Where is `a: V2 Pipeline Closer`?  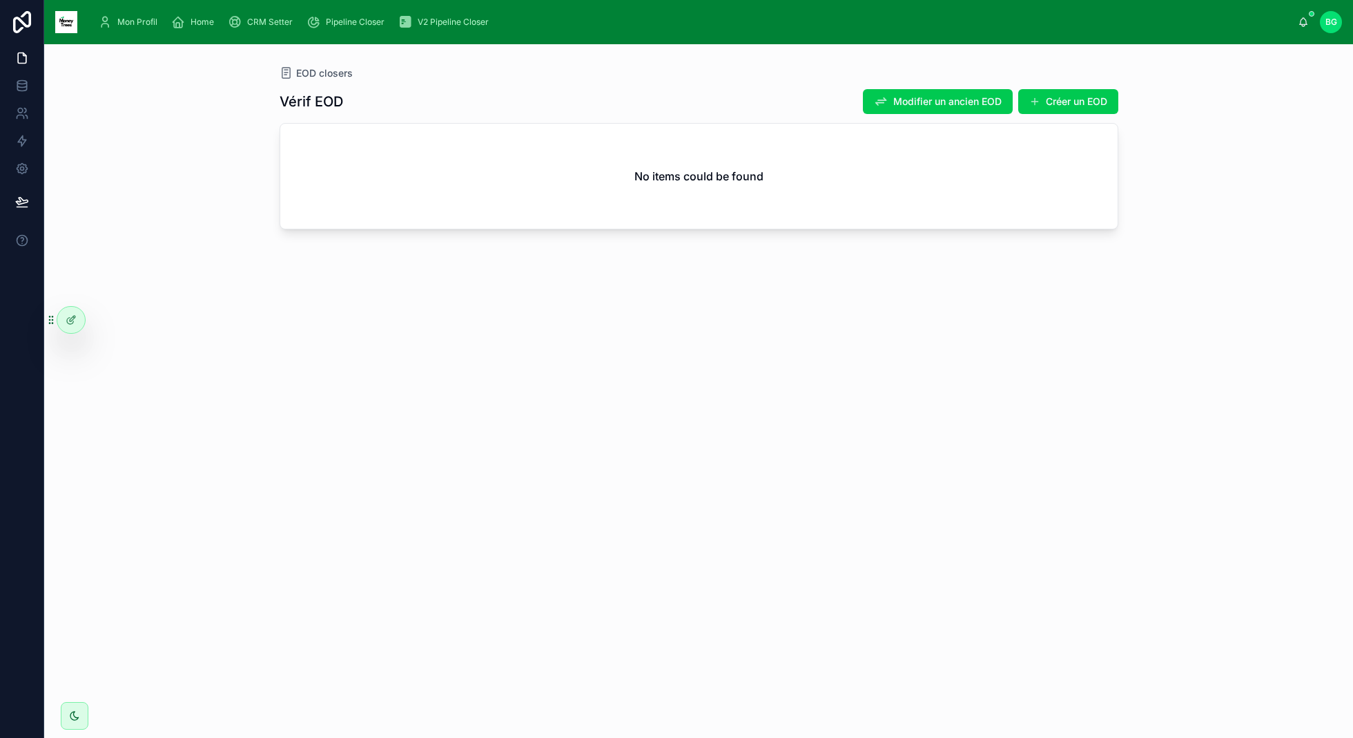 a: V2 Pipeline Closer is located at coordinates (446, 22).